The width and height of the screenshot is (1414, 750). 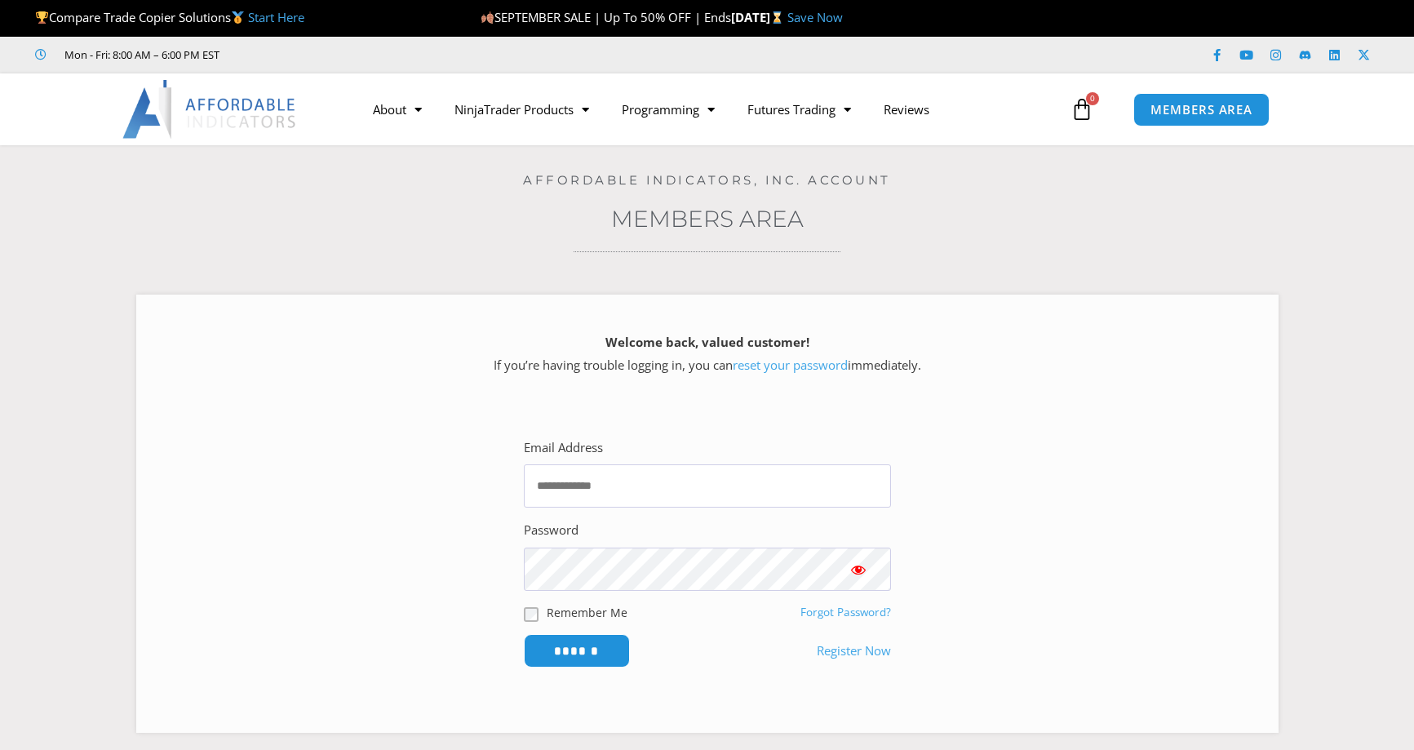 What do you see at coordinates (853, 651) in the screenshot?
I see `a: Register Now` at bounding box center [853, 651].